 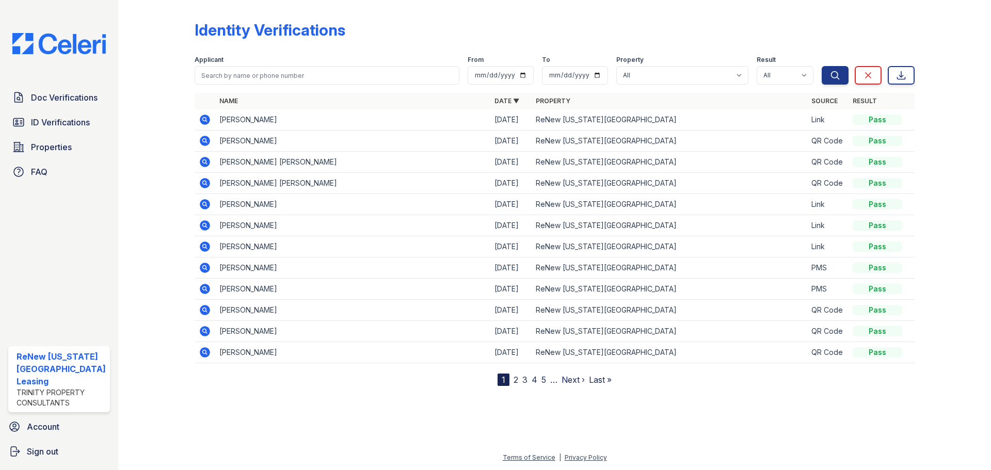 What do you see at coordinates (503, 380) in the screenshot?
I see `div: 1` at bounding box center [503, 380].